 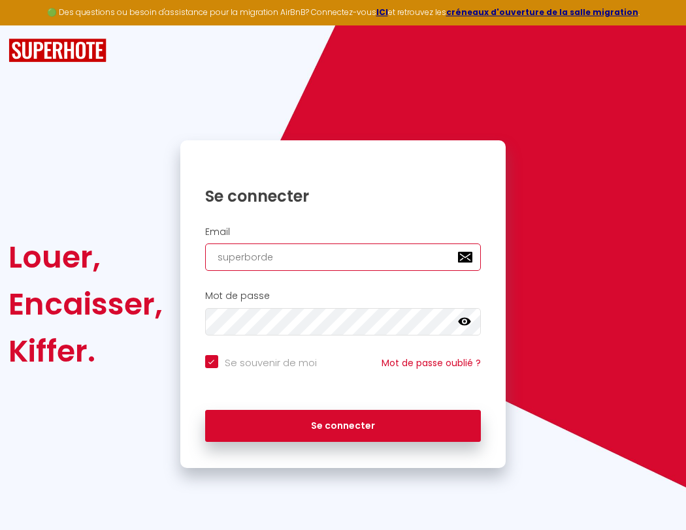 What do you see at coordinates (382, 12) in the screenshot?
I see `strong: ICI` at bounding box center [382, 12].